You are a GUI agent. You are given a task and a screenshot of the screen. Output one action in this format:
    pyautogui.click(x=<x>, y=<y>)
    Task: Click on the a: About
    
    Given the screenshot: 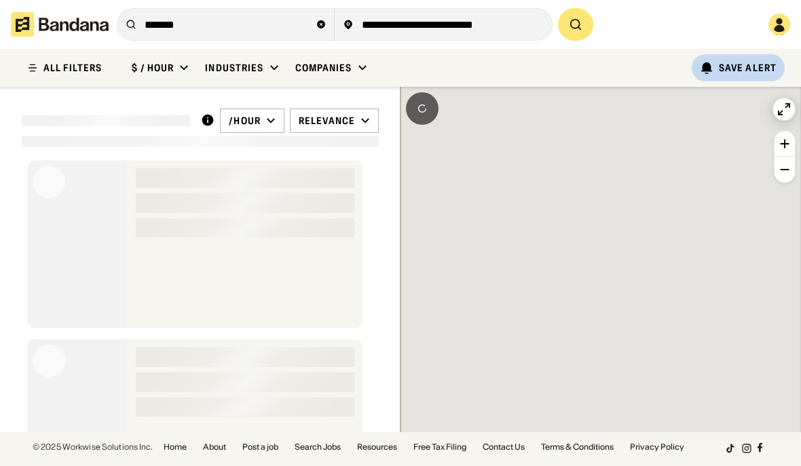 What is the action you would take?
    pyautogui.click(x=214, y=447)
    